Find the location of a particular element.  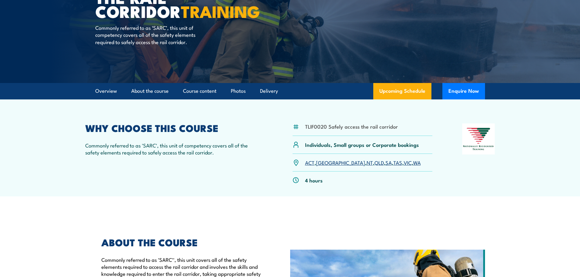

a: Photos is located at coordinates (238, 91).